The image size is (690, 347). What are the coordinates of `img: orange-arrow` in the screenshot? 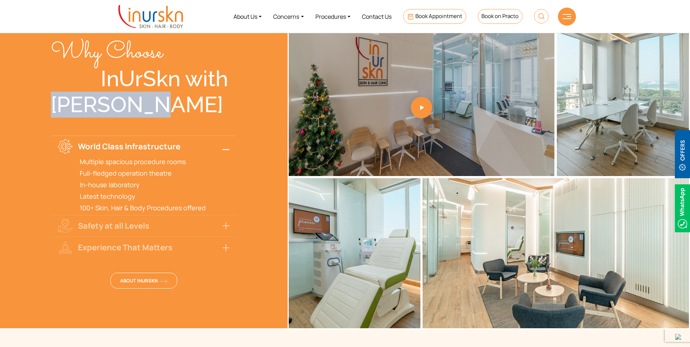 It's located at (163, 281).